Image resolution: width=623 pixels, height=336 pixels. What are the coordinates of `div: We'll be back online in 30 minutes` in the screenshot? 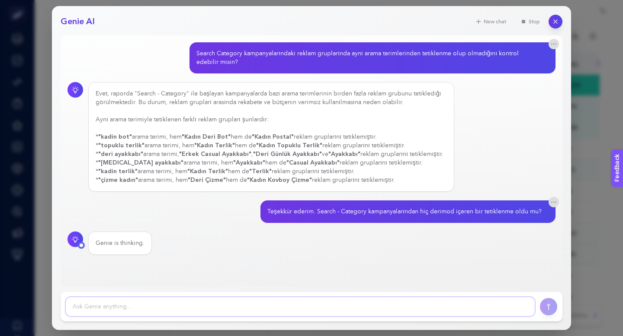 It's located at (81, 122).